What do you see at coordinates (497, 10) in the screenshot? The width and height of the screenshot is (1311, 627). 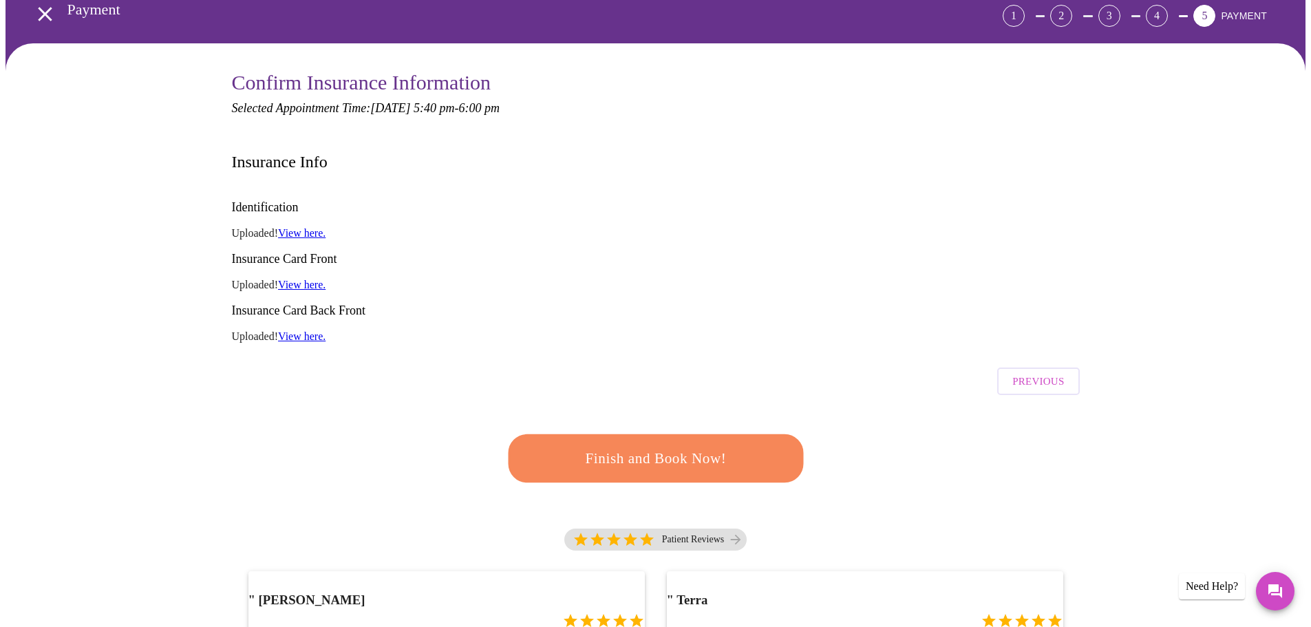 I see `h3: Payment` at bounding box center [497, 10].